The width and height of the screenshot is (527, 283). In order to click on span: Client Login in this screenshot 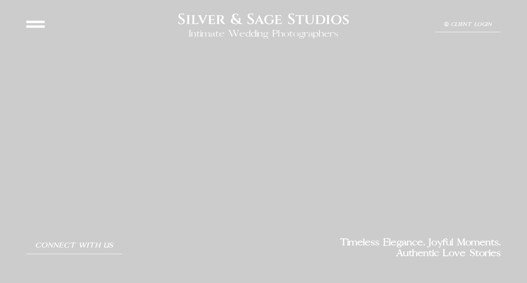, I will do `click(471, 24)`.